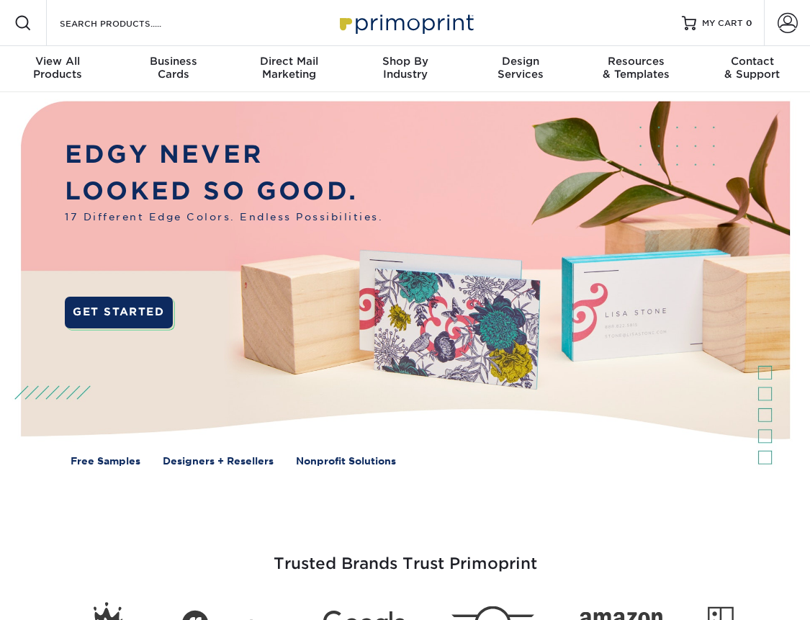 The image size is (810, 620). What do you see at coordinates (346, 461) in the screenshot?
I see `a: Nonprofit Solutions` at bounding box center [346, 461].